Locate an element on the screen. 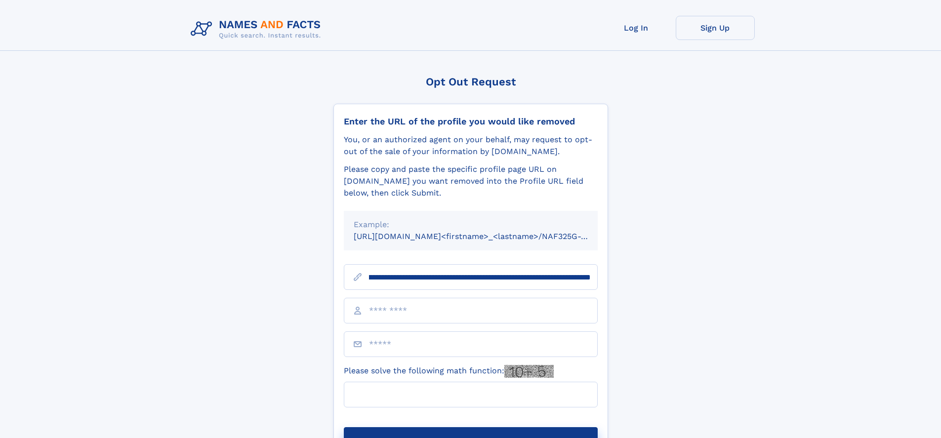 This screenshot has height=438, width=941. div: Opt Out Request is located at coordinates (471, 82).